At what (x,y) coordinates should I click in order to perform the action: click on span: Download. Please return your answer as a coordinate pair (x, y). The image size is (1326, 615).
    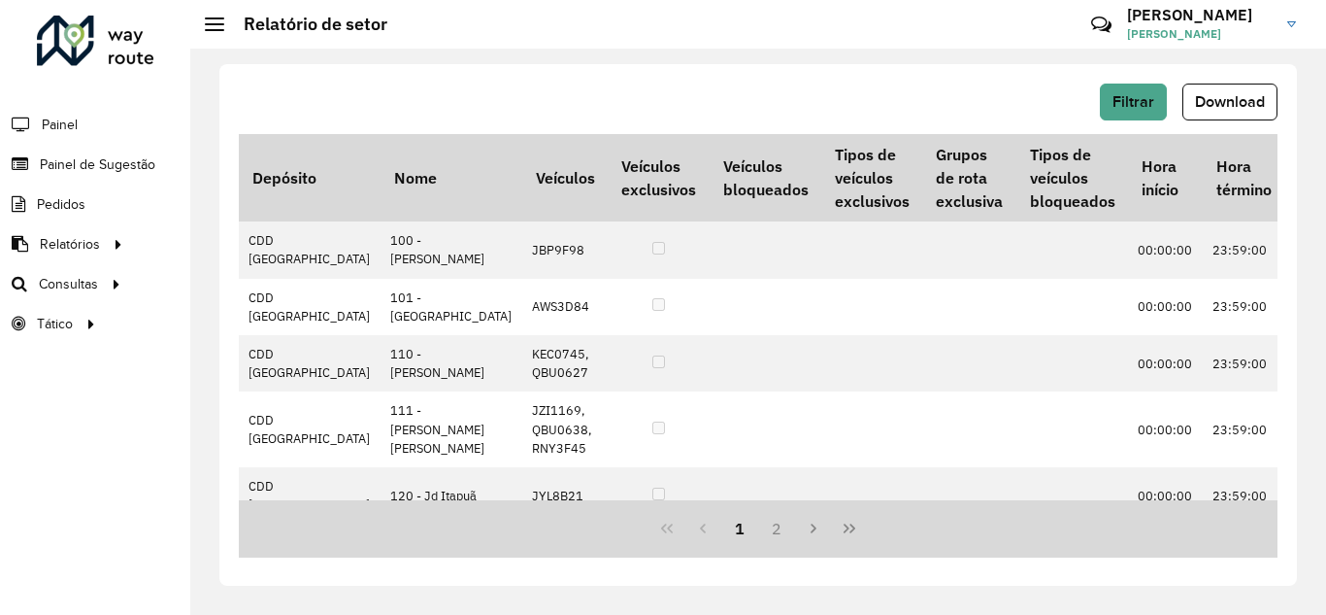
    Looking at the image, I should click on (1230, 101).